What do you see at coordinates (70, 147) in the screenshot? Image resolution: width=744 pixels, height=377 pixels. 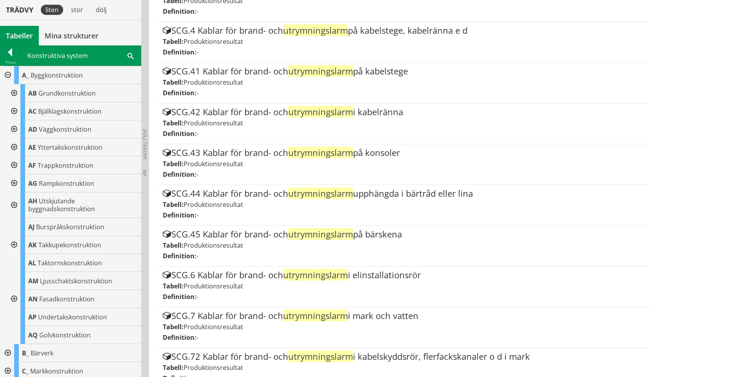 I see `span: Yttertakskonstruktion` at bounding box center [70, 147].